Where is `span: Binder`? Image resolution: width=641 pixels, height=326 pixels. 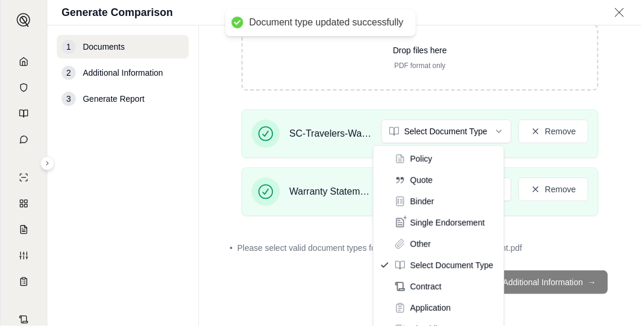
span: Binder is located at coordinates (422, 201).